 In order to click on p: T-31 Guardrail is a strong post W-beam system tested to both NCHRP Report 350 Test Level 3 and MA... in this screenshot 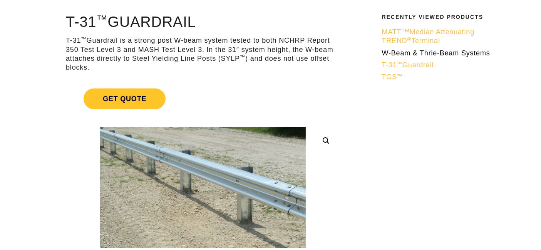, I will do `click(203, 54)`.